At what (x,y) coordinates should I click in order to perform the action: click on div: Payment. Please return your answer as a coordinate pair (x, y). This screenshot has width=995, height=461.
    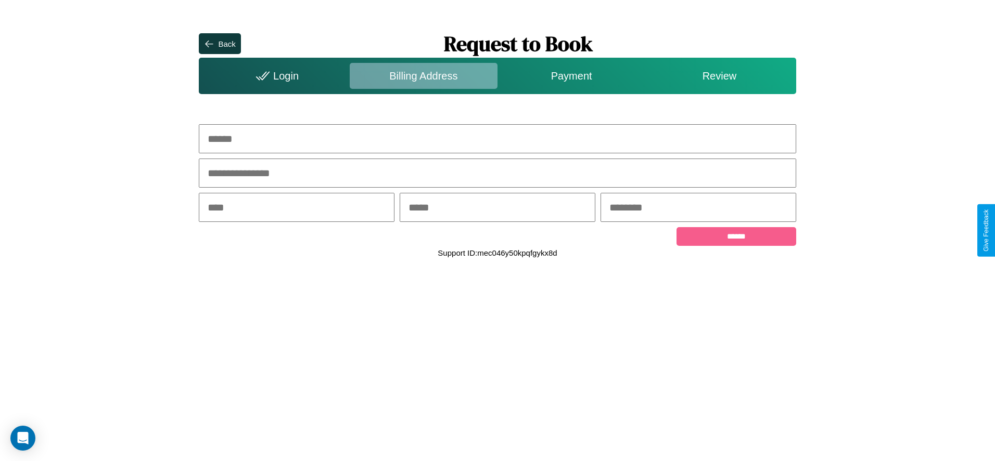
    Looking at the image, I should click on (571, 76).